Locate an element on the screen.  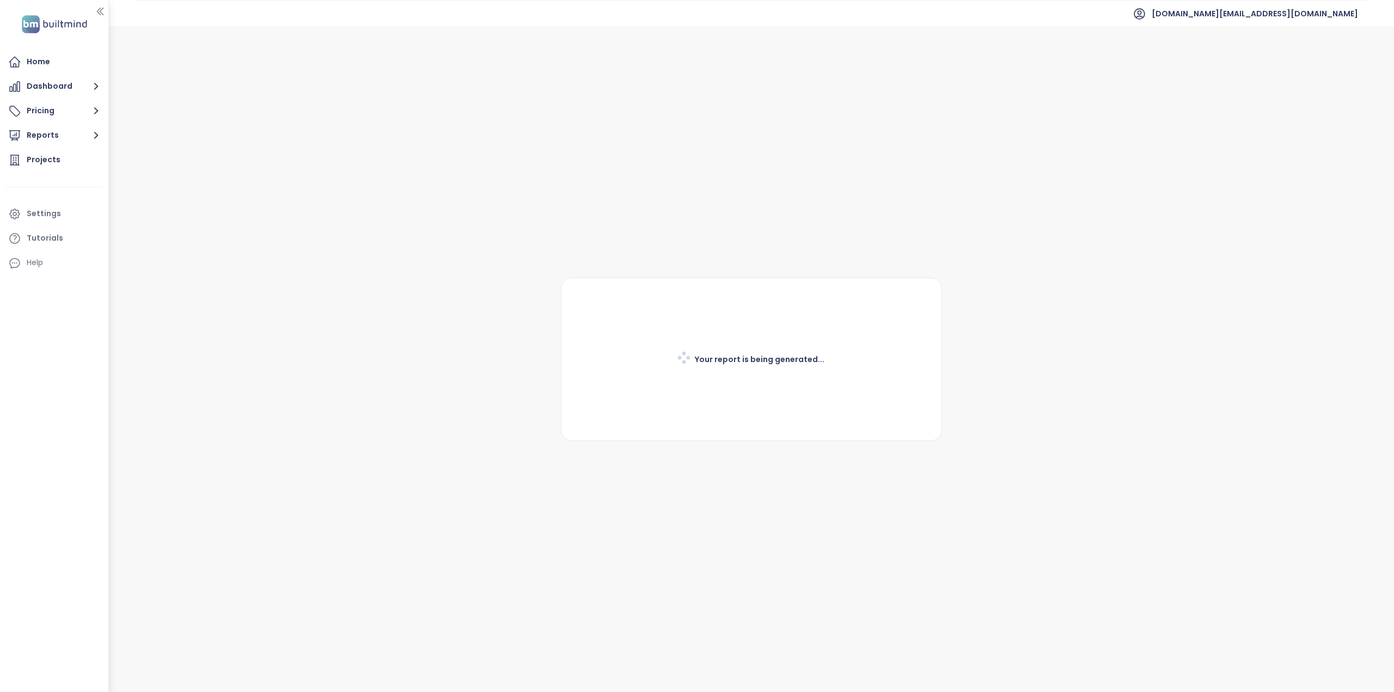
button: Dashboard is located at coordinates (54, 87).